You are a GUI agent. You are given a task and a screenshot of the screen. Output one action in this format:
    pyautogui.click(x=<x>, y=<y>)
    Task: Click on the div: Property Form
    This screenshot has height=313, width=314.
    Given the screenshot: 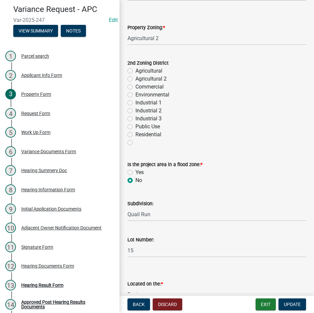 What is the action you would take?
    pyautogui.click(x=36, y=94)
    